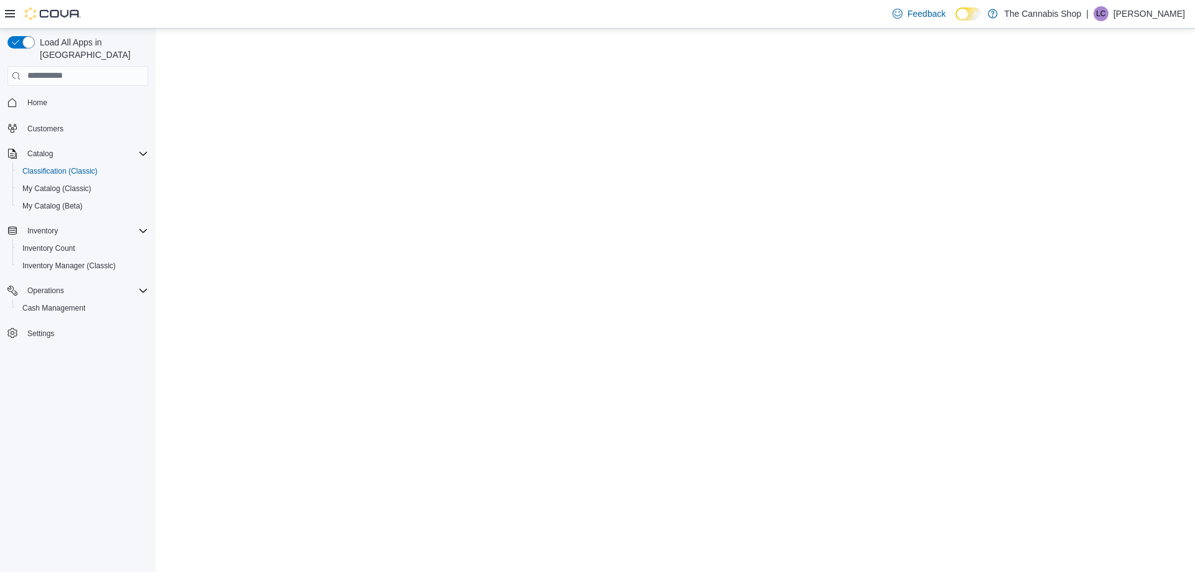 This screenshot has height=572, width=1195. Describe the element at coordinates (1100, 14) in the screenshot. I see `span: LC` at that location.